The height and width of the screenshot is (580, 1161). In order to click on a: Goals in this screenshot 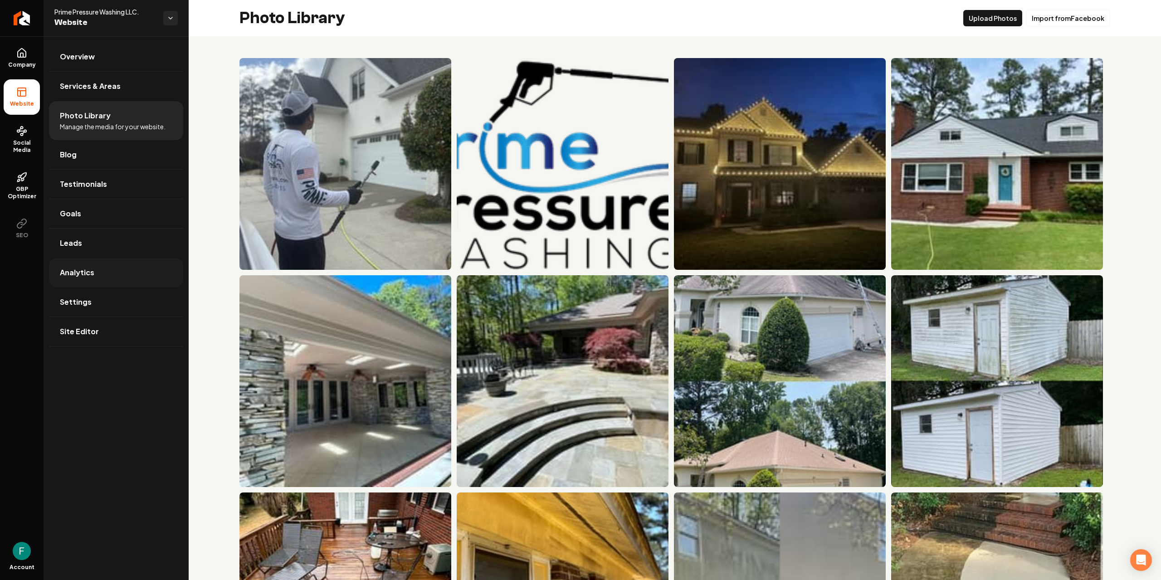, I will do `click(116, 214)`.